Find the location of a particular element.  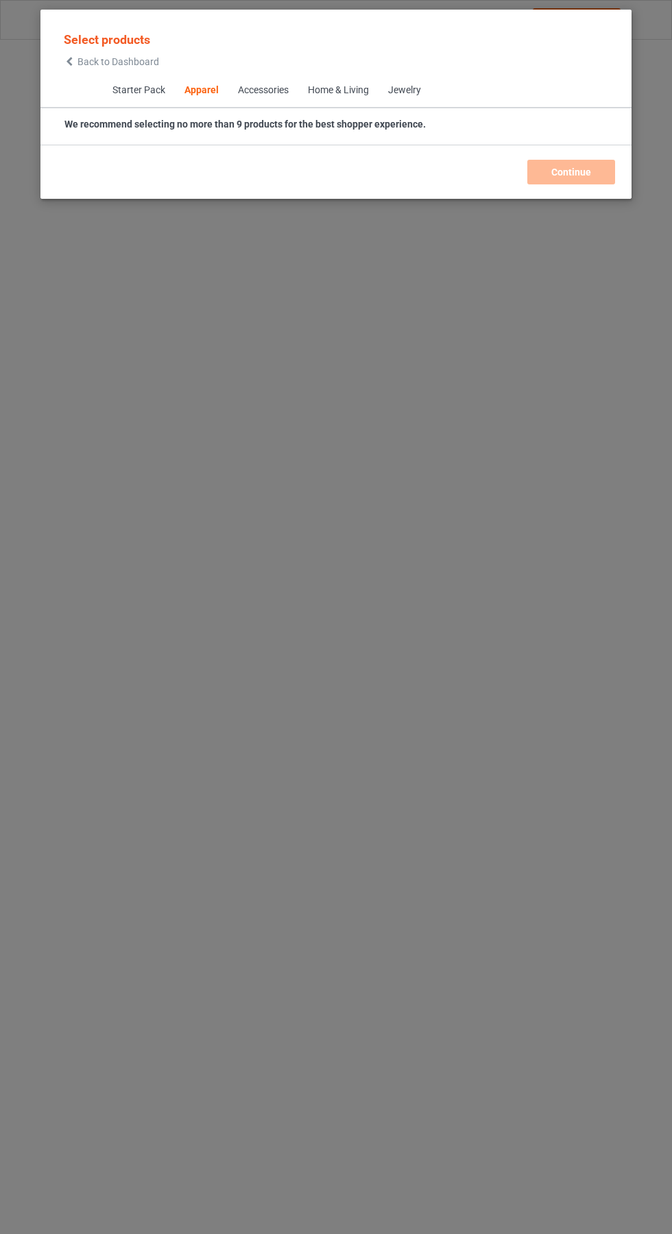

span: Starter Pack is located at coordinates (138, 91).